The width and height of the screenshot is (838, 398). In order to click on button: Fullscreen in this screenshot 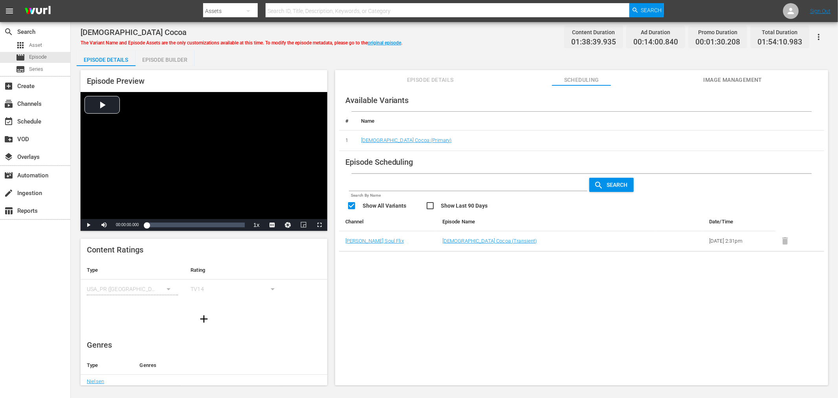, I will do `click(320, 225)`.